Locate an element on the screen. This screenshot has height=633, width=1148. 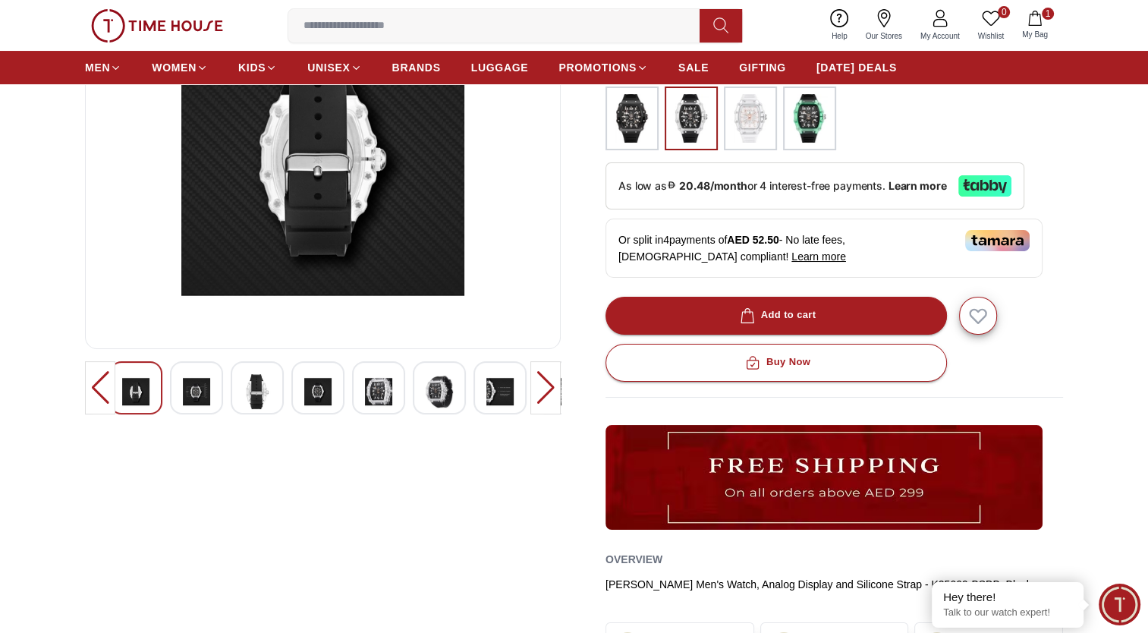
a: KIDS is located at coordinates (257, 68).